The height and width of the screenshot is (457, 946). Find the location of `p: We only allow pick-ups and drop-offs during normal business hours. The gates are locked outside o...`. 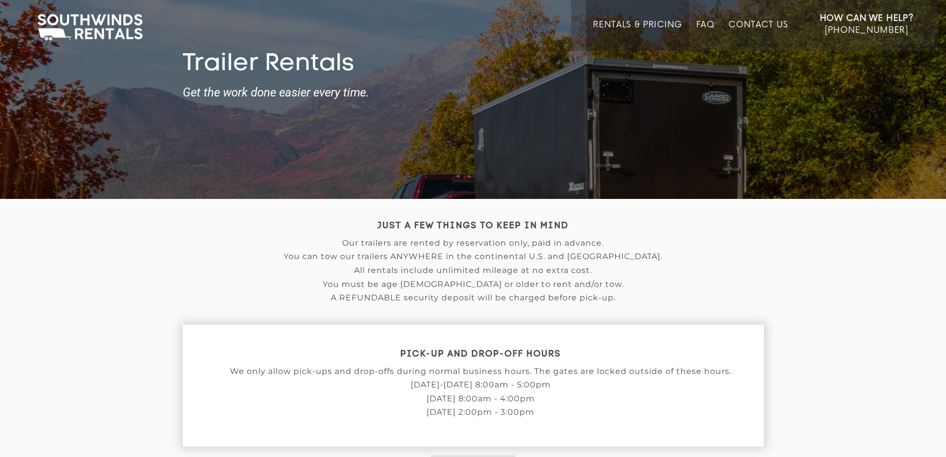

p: We only allow pick-ups and drop-offs during normal business hours. The gates are locked outside o... is located at coordinates (481, 371).